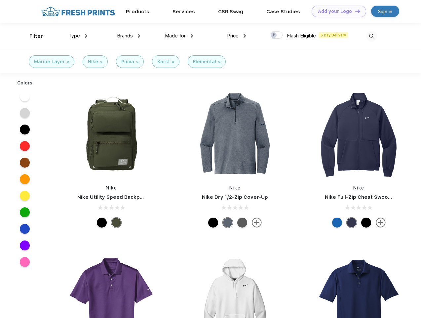 This screenshot has height=318, width=421. Describe the element at coordinates (74, 36) in the screenshot. I see `span: Type` at that location.